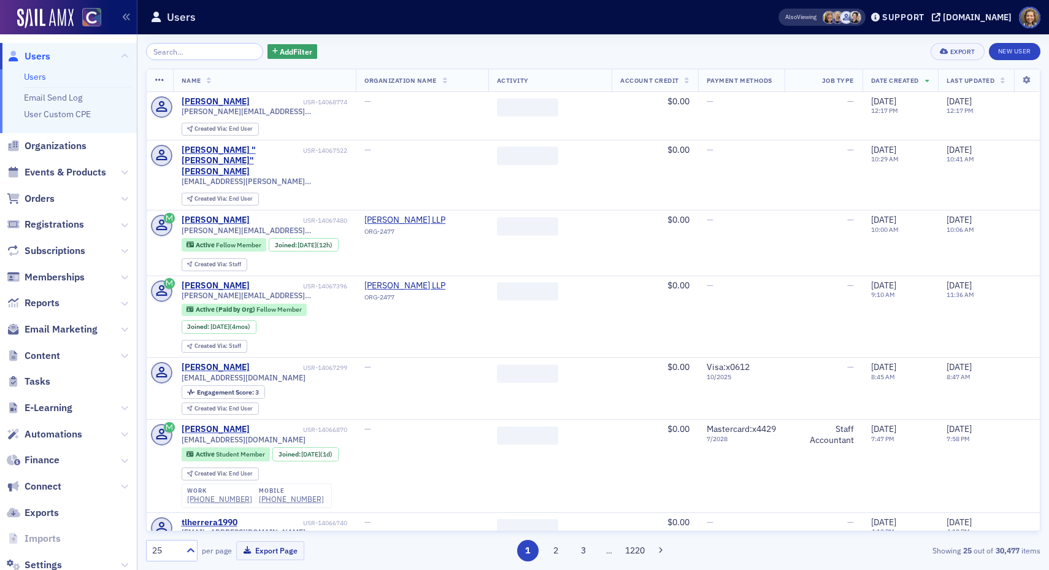 The width and height of the screenshot is (1049, 570). Describe the element at coordinates (214, 264) in the screenshot. I see `div: Created Via: Staff` at that location.